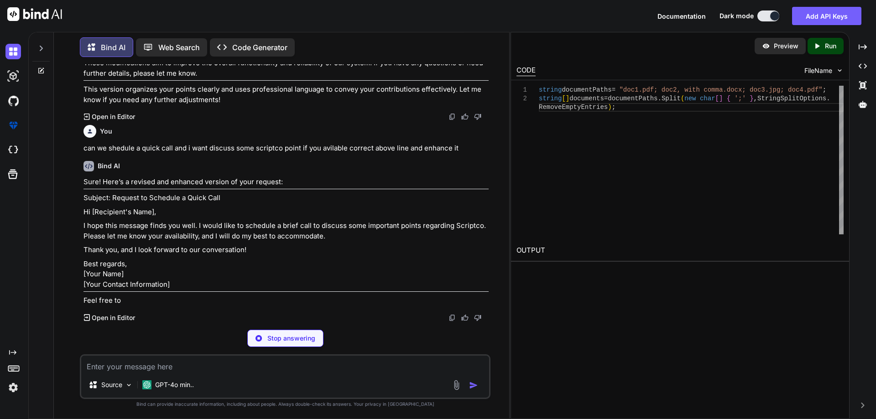  What do you see at coordinates (286, 182) in the screenshot?
I see `p: Sure! Here’s a revised and enhanced version of your request:` at bounding box center [286, 182].